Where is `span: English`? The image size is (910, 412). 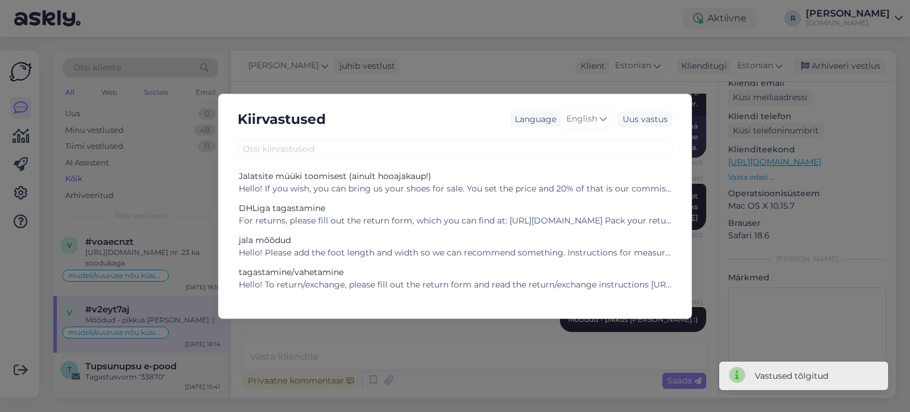 span: English is located at coordinates (582, 119).